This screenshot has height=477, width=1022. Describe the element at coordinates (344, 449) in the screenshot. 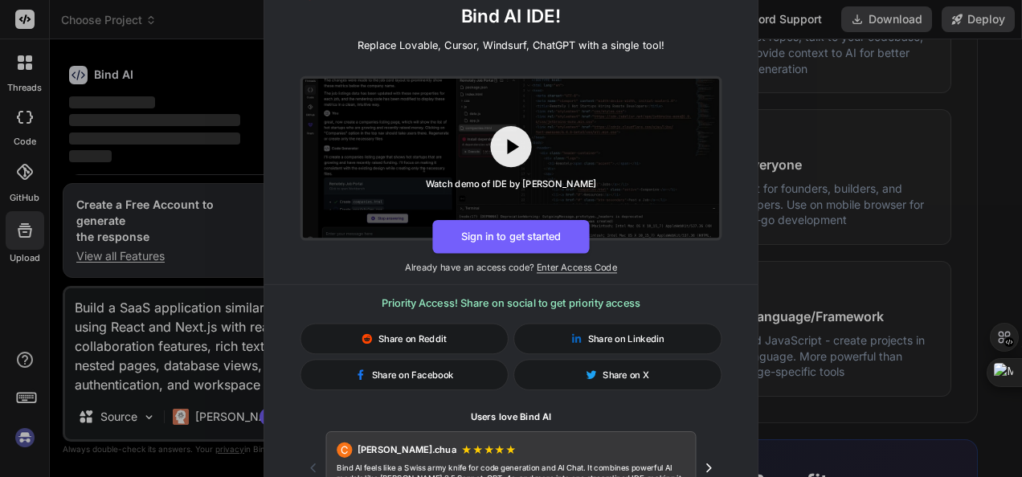

I see `div: C` at that location.